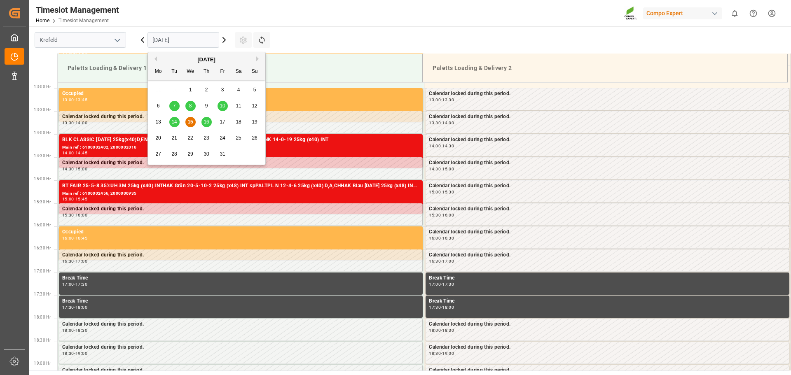 The width and height of the screenshot is (791, 375). Describe the element at coordinates (435, 192) in the screenshot. I see `div: 15:00` at that location.